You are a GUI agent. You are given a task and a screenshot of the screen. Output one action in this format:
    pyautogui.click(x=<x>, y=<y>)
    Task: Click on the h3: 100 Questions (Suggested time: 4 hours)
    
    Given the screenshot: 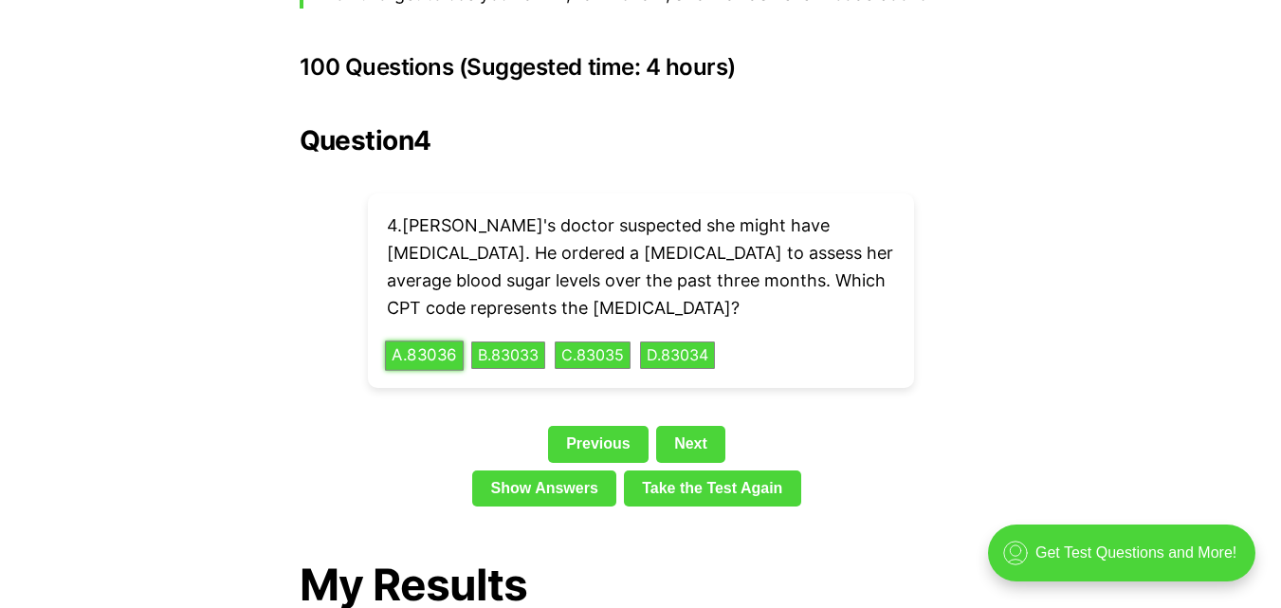 What is the action you would take?
    pyautogui.click(x=641, y=67)
    